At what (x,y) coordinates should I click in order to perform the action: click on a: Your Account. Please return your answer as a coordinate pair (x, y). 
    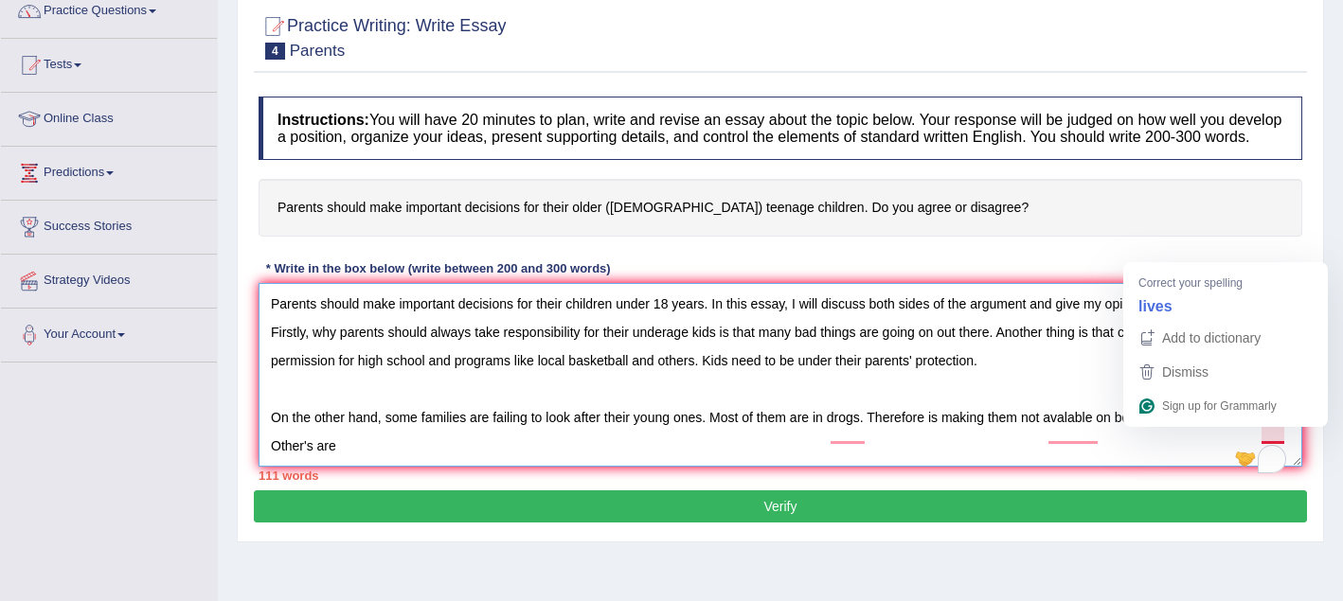
    Looking at the image, I should click on (109, 332).